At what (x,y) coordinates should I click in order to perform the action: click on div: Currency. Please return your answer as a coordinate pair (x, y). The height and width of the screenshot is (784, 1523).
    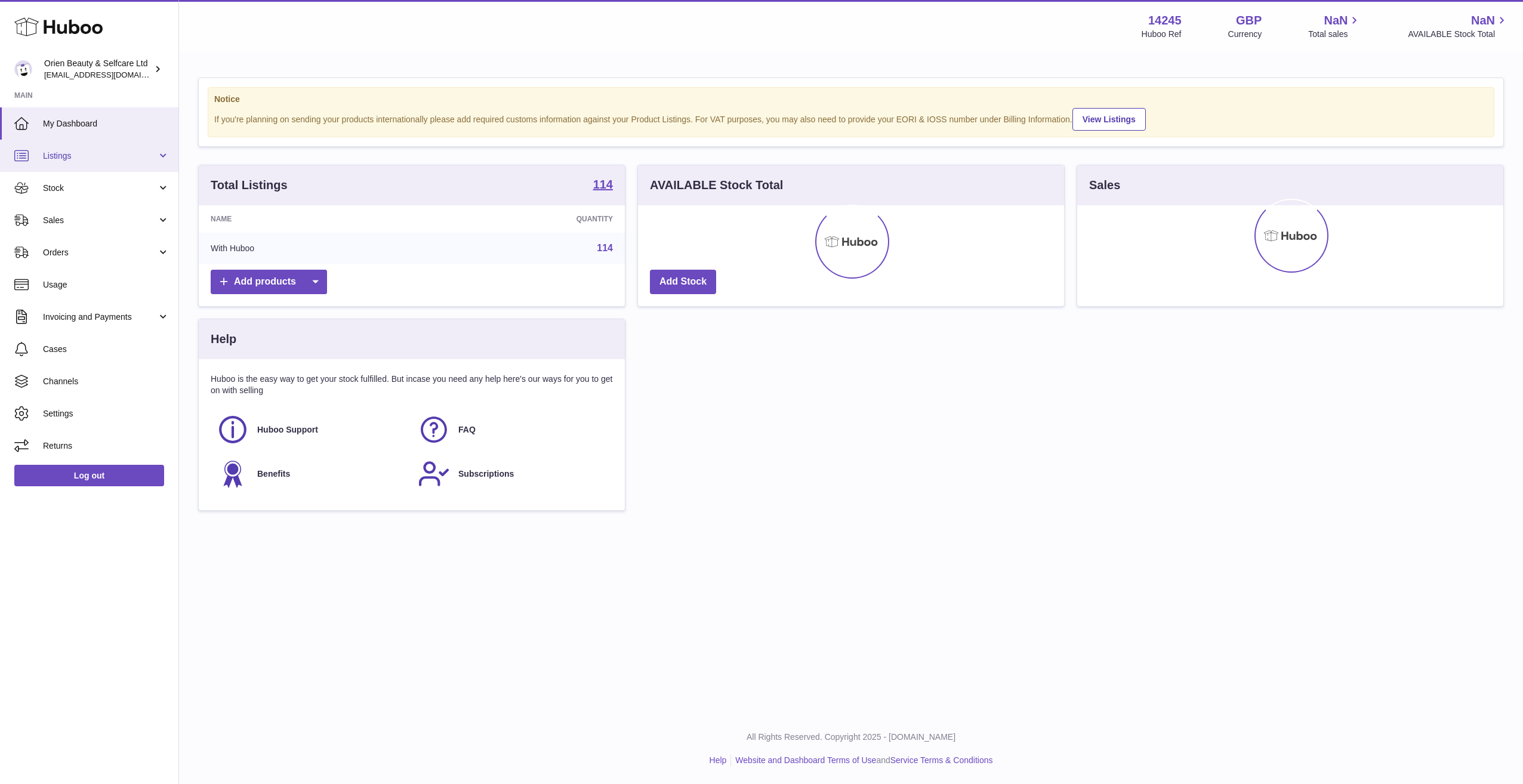
    Looking at the image, I should click on (1244, 34).